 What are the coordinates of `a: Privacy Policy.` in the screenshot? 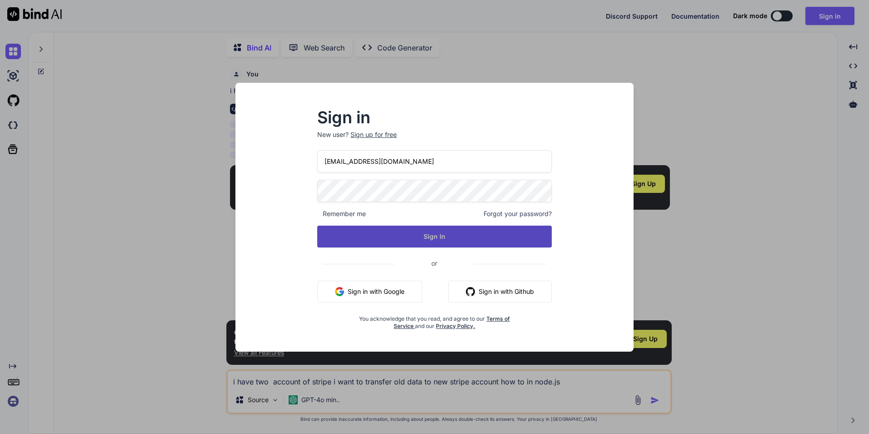 It's located at (455, 325).